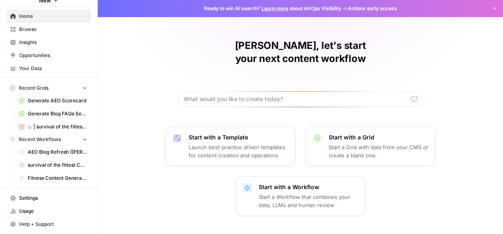 The width and height of the screenshot is (503, 234). Describe the element at coordinates (53, 224) in the screenshot. I see `span: Help + Support` at that location.